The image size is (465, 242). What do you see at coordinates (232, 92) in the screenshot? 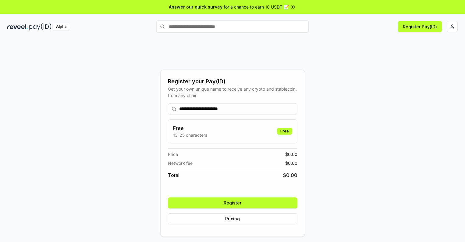
I see `div: Get your own unique name to receive any crypto and stablecoin, from any chain` at bounding box center [232, 92].